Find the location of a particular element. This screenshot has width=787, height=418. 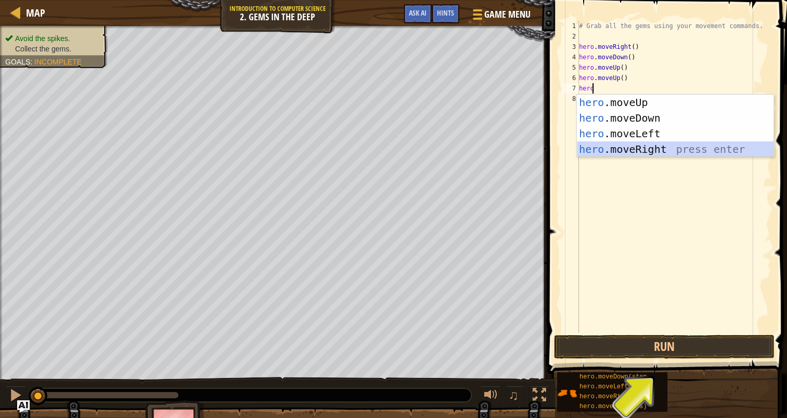

button: Ctrl + P: Pause is located at coordinates (16, 397).